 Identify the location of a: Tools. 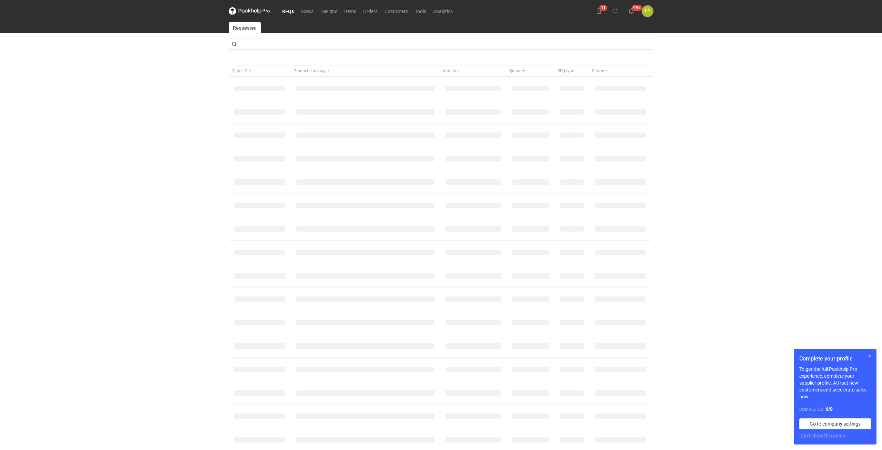
(420, 11).